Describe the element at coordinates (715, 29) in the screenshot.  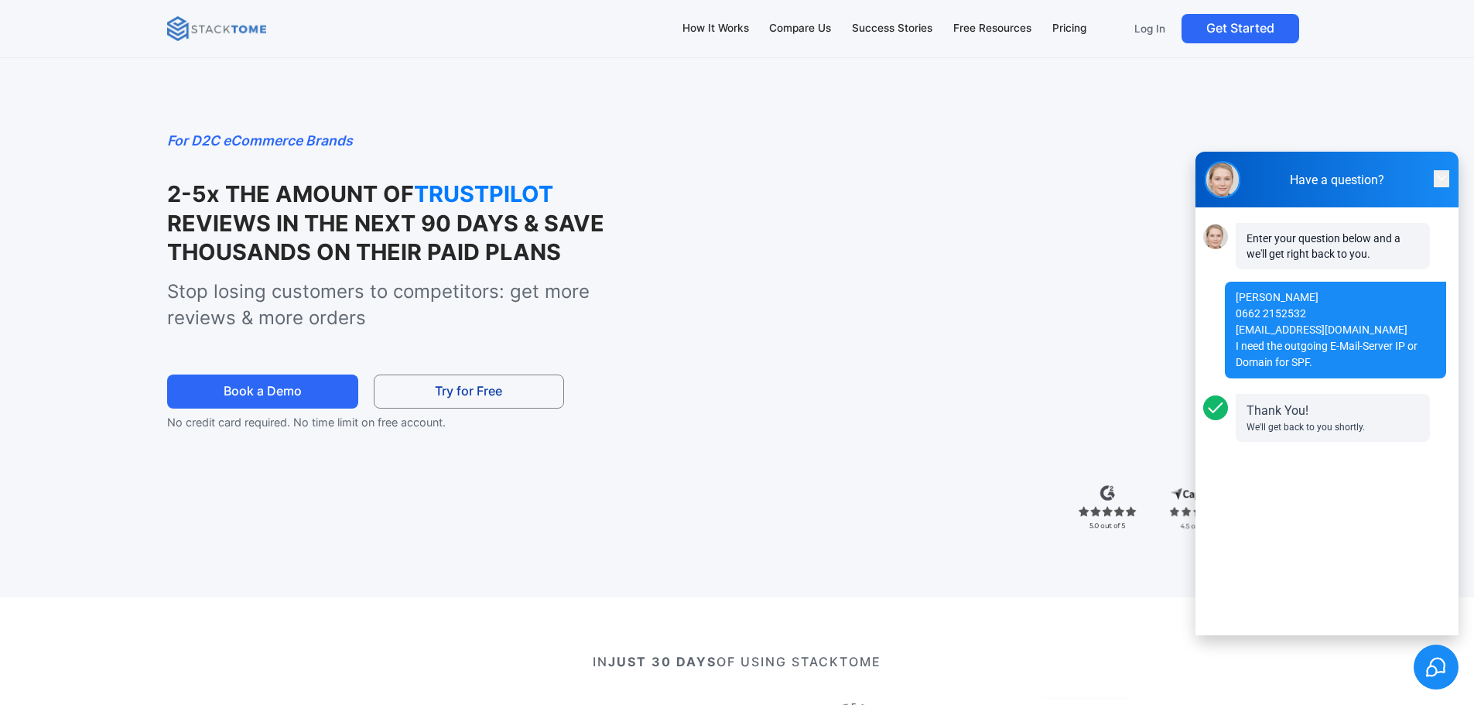
I see `a: How It Works` at that location.